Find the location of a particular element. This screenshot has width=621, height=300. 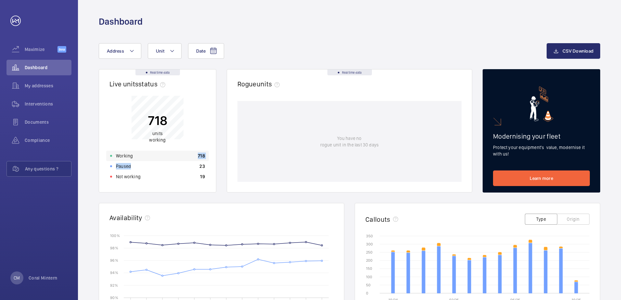

text: 98 % is located at coordinates (114, 248).